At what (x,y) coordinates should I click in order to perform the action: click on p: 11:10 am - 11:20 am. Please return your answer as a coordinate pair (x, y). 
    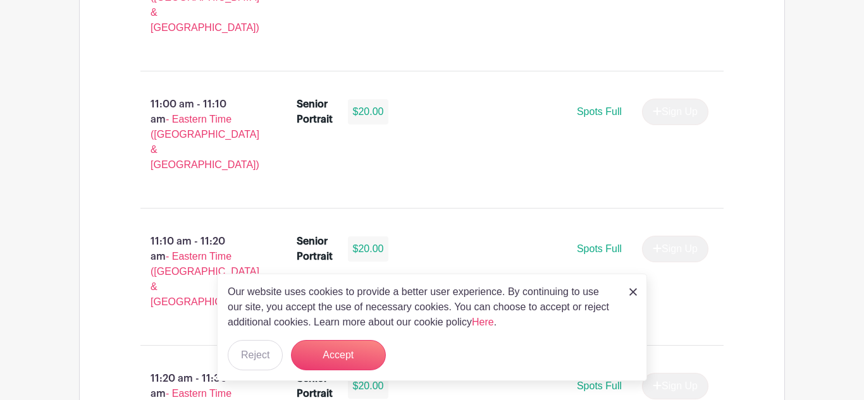
    Looking at the image, I should click on (198, 272).